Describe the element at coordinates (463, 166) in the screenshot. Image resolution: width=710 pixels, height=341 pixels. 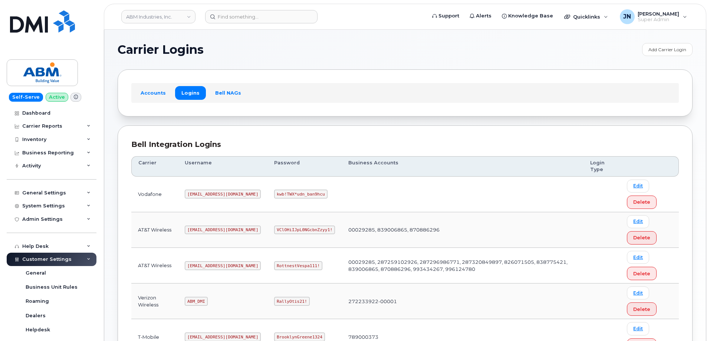
I see `th: Business Accounts` at that location.